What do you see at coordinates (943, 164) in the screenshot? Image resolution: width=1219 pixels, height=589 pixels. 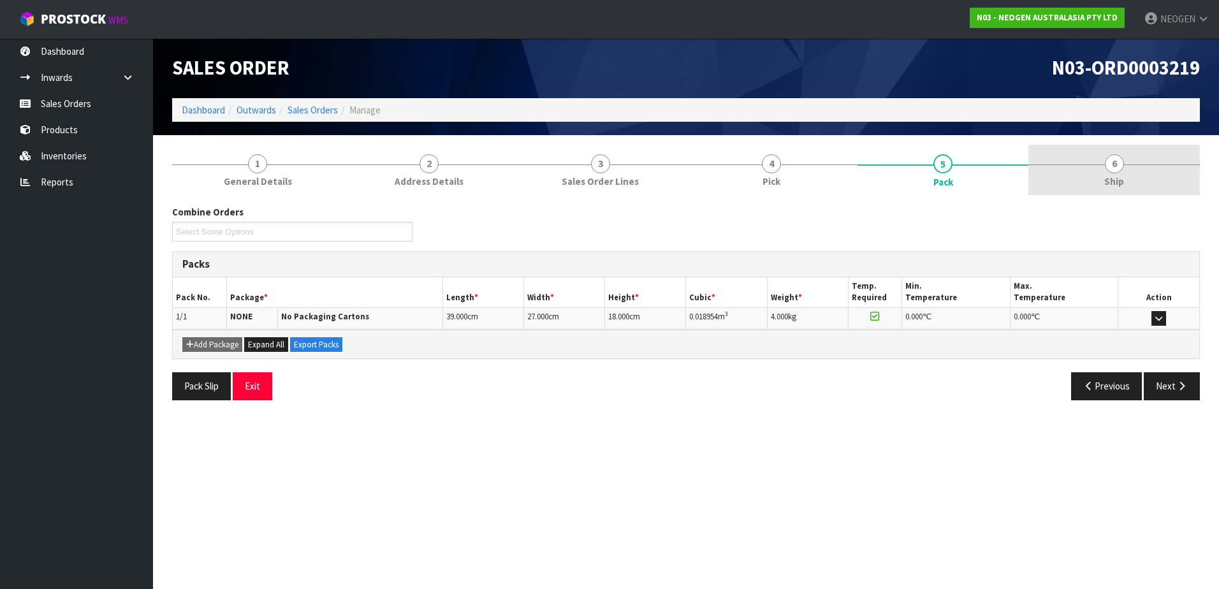 I see `span: 5` at bounding box center [943, 164].